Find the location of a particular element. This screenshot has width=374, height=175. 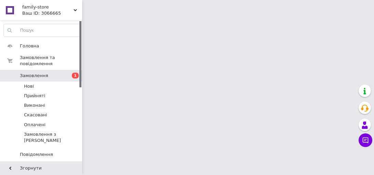

span: family-store is located at coordinates (48, 7).